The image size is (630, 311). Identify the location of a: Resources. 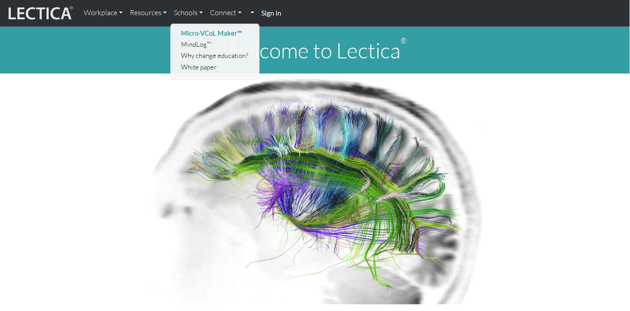
(148, 13).